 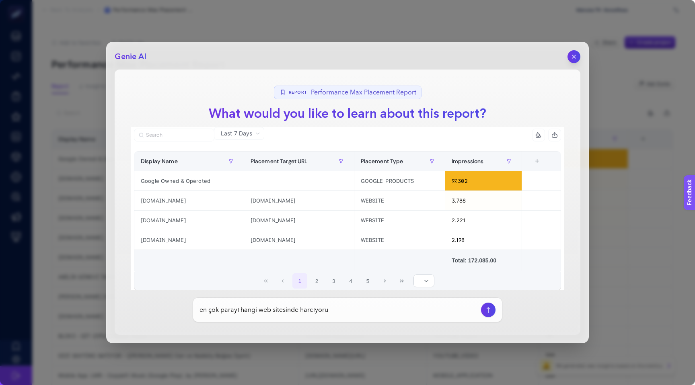 What do you see at coordinates (178, 135) in the screenshot?
I see `input: Search` at bounding box center [178, 135].